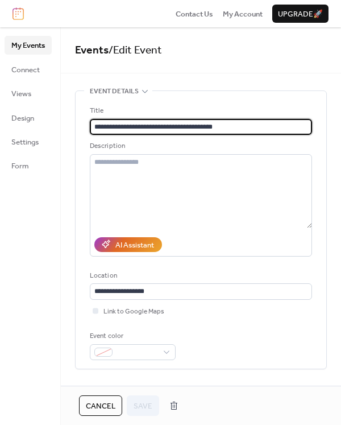 The width and height of the screenshot is (341, 425). I want to click on a: Settings, so click(28, 142).